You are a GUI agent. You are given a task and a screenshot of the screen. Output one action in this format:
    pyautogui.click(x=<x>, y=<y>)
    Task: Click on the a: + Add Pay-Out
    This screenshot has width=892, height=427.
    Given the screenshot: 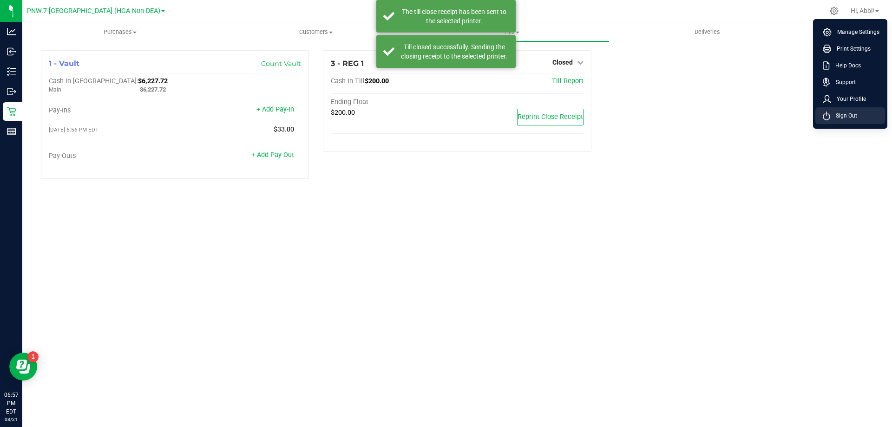 What is the action you would take?
    pyautogui.click(x=273, y=155)
    